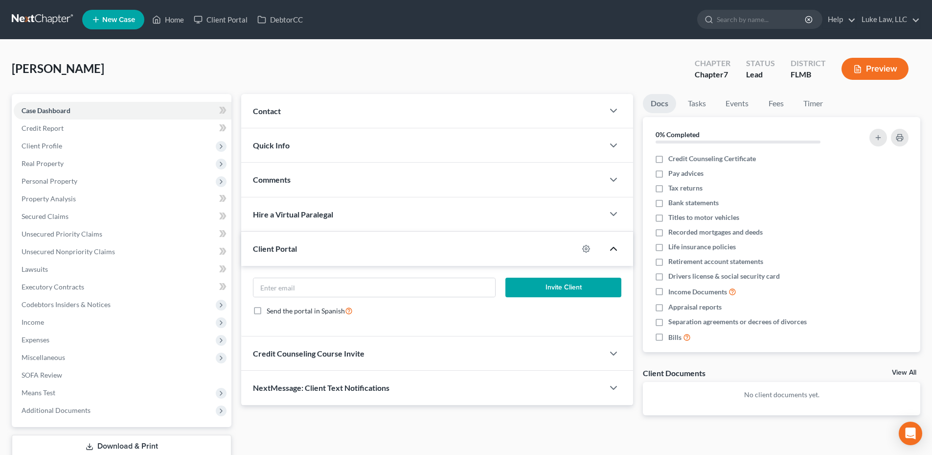  What do you see at coordinates (776, 103) in the screenshot?
I see `a: Fees` at bounding box center [776, 103].